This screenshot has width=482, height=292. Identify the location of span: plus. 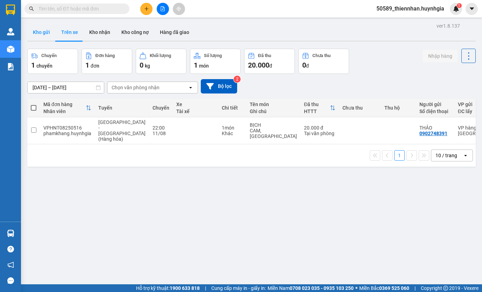
(147, 9).